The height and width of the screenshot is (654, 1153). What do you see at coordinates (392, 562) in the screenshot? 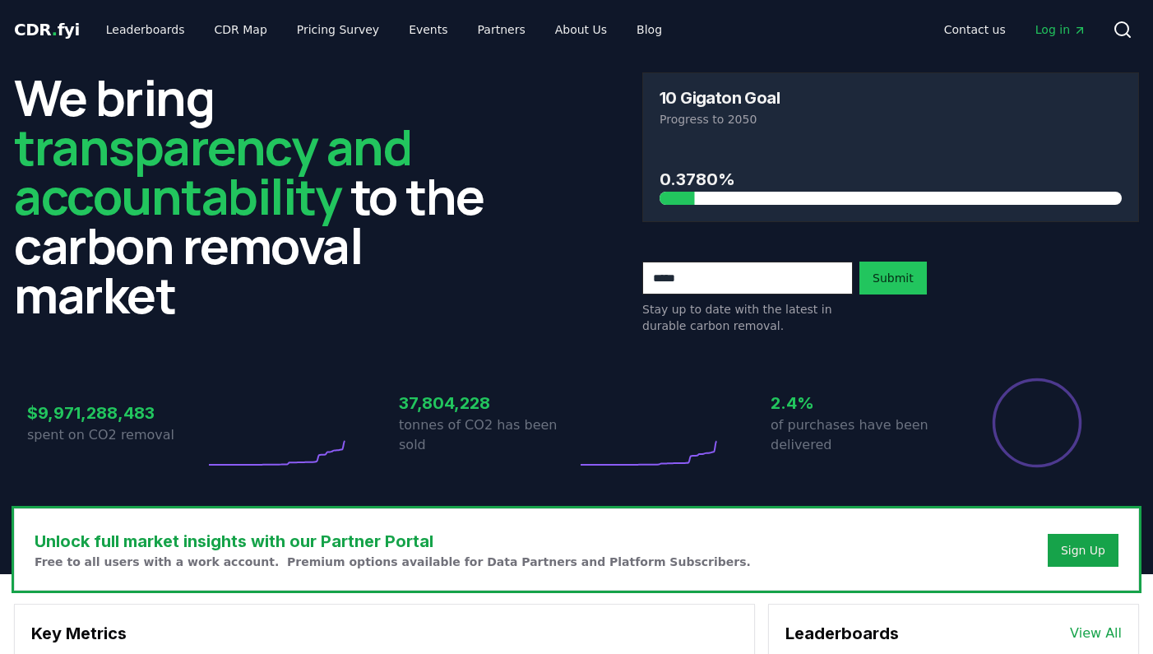
I see `p: Free to all users with a work account. Premium options available for Data Partners and Platform S...` at bounding box center [392, 562].